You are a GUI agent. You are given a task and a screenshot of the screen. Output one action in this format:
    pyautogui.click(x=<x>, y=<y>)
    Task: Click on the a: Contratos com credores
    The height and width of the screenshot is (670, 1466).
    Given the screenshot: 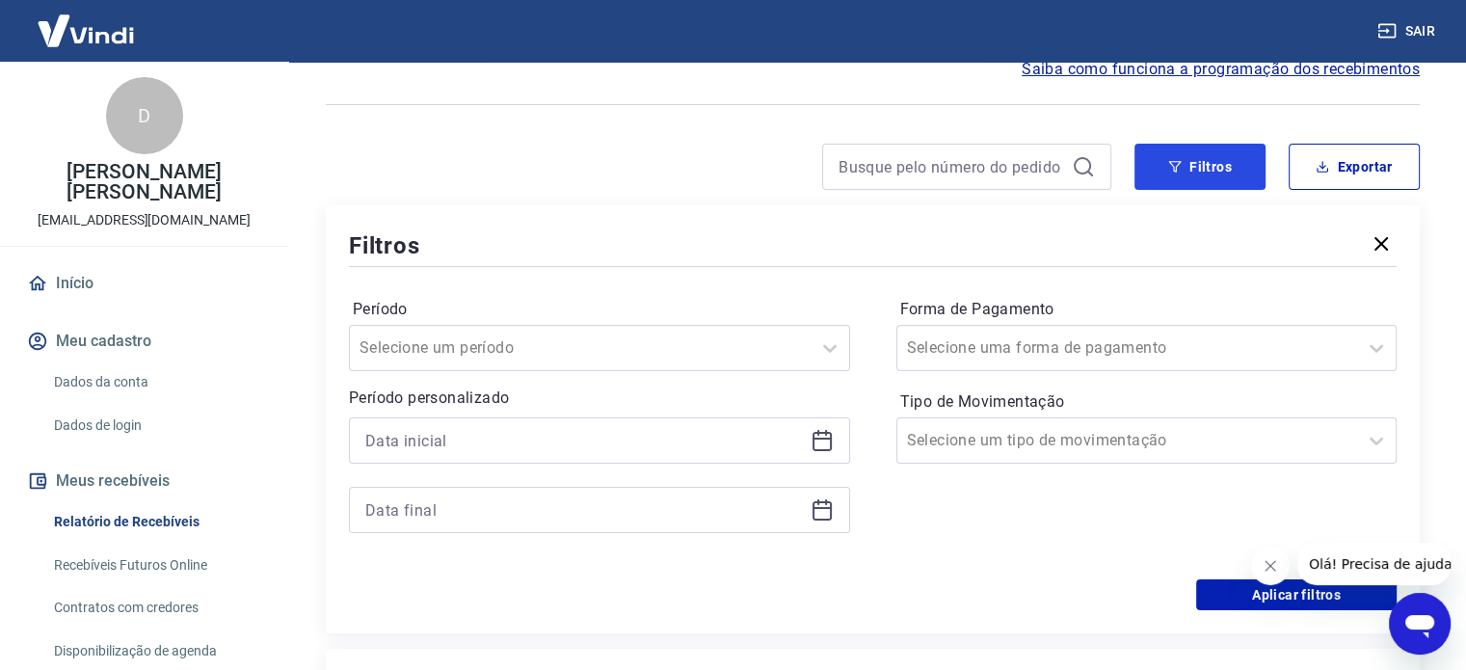 What is the action you would take?
    pyautogui.click(x=155, y=607)
    